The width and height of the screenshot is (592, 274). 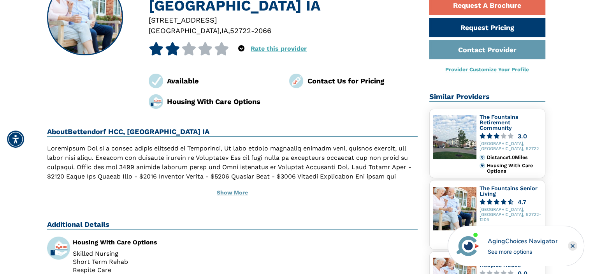 What do you see at coordinates (522, 136) in the screenshot?
I see `div: 3.0` at bounding box center [522, 136].